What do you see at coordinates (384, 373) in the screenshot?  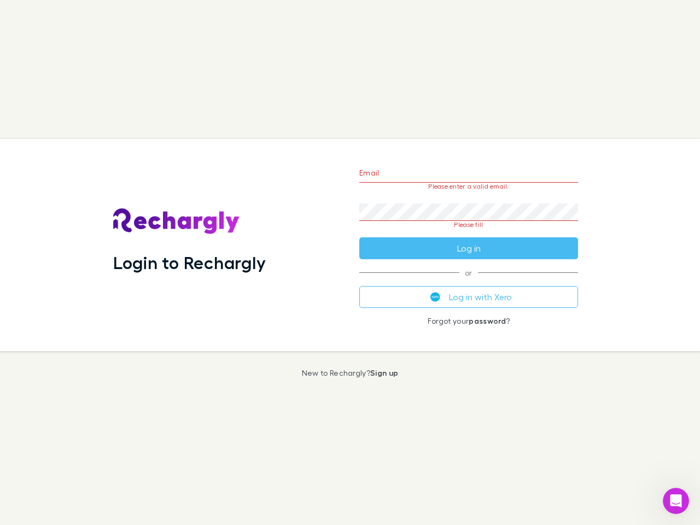 I see `a: Sign up` at bounding box center [384, 373].